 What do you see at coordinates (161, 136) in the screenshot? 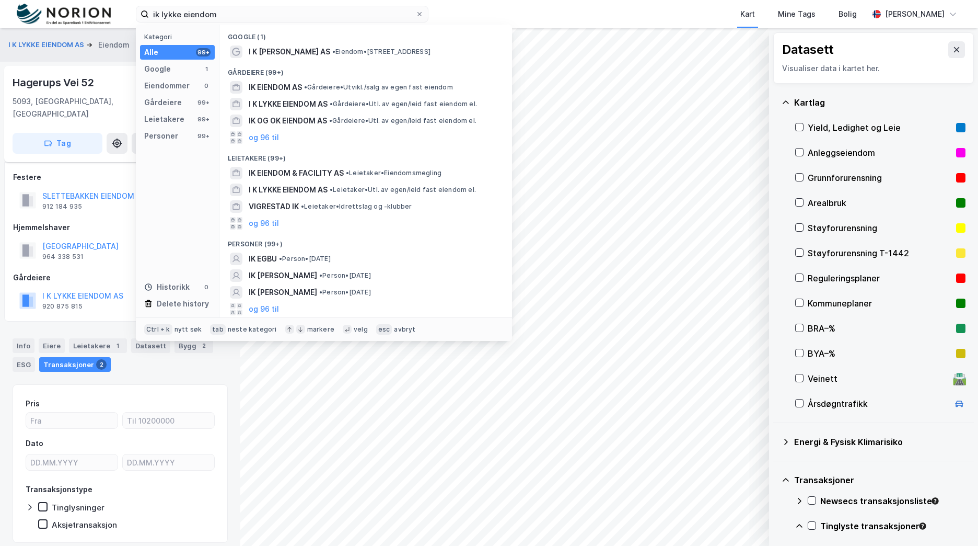
I see `div: Personer` at bounding box center [161, 136].